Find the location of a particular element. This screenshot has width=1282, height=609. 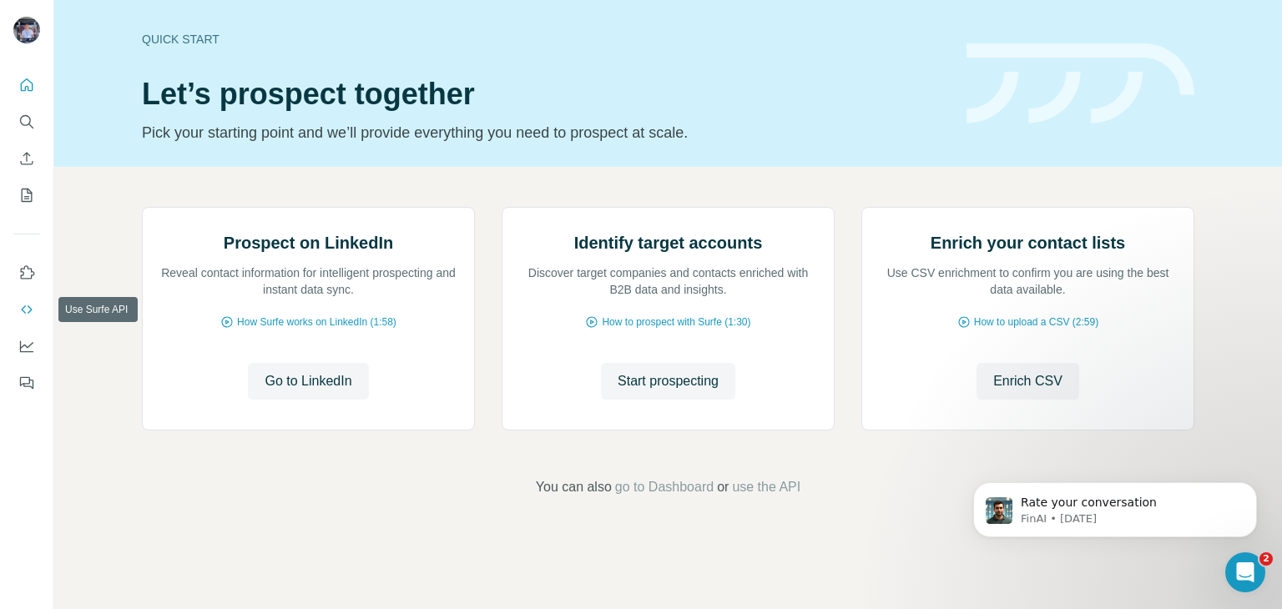

p: Reveal contact information for intelligent prospecting and instant data sync. is located at coordinates (308, 281).